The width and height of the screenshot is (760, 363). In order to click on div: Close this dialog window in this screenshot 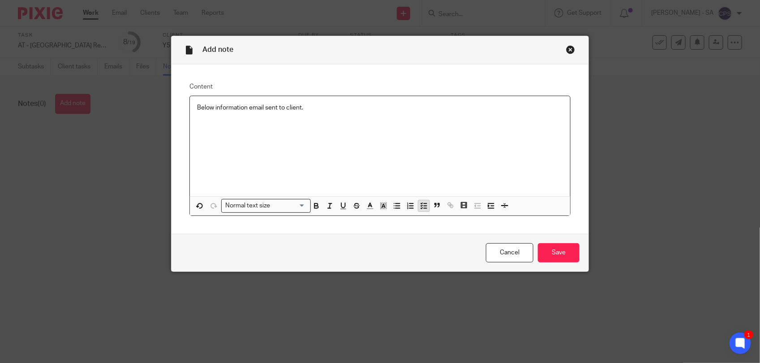, I will do `click(570, 50)`.